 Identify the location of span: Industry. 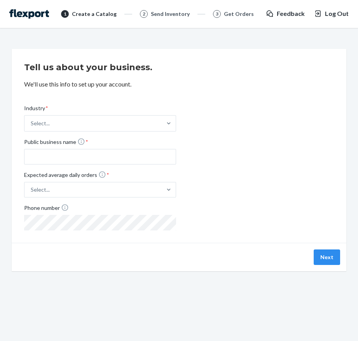
(36, 110).